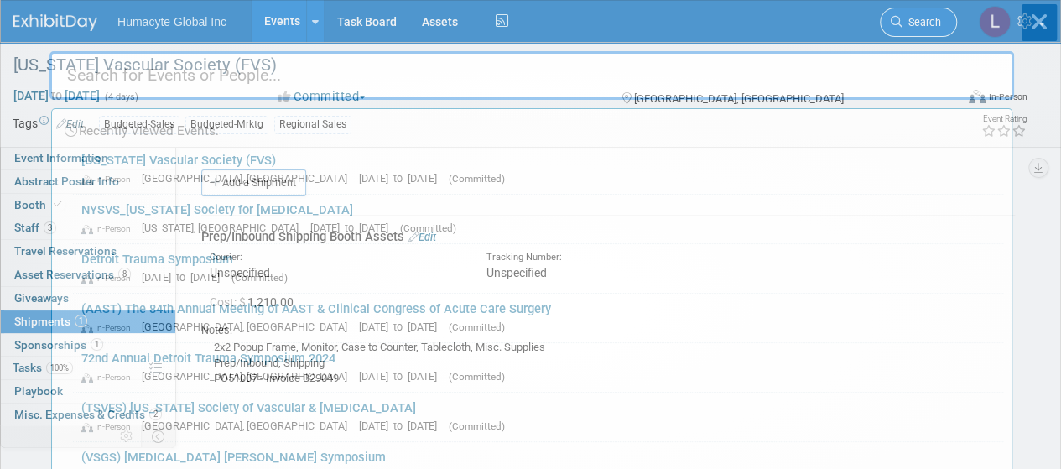  Describe the element at coordinates (532, 127) in the screenshot. I see `div: Recently Viewed Events:` at that location.